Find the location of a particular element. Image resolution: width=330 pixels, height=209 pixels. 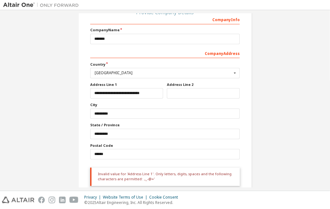

label: Company Name is located at coordinates (165, 30).